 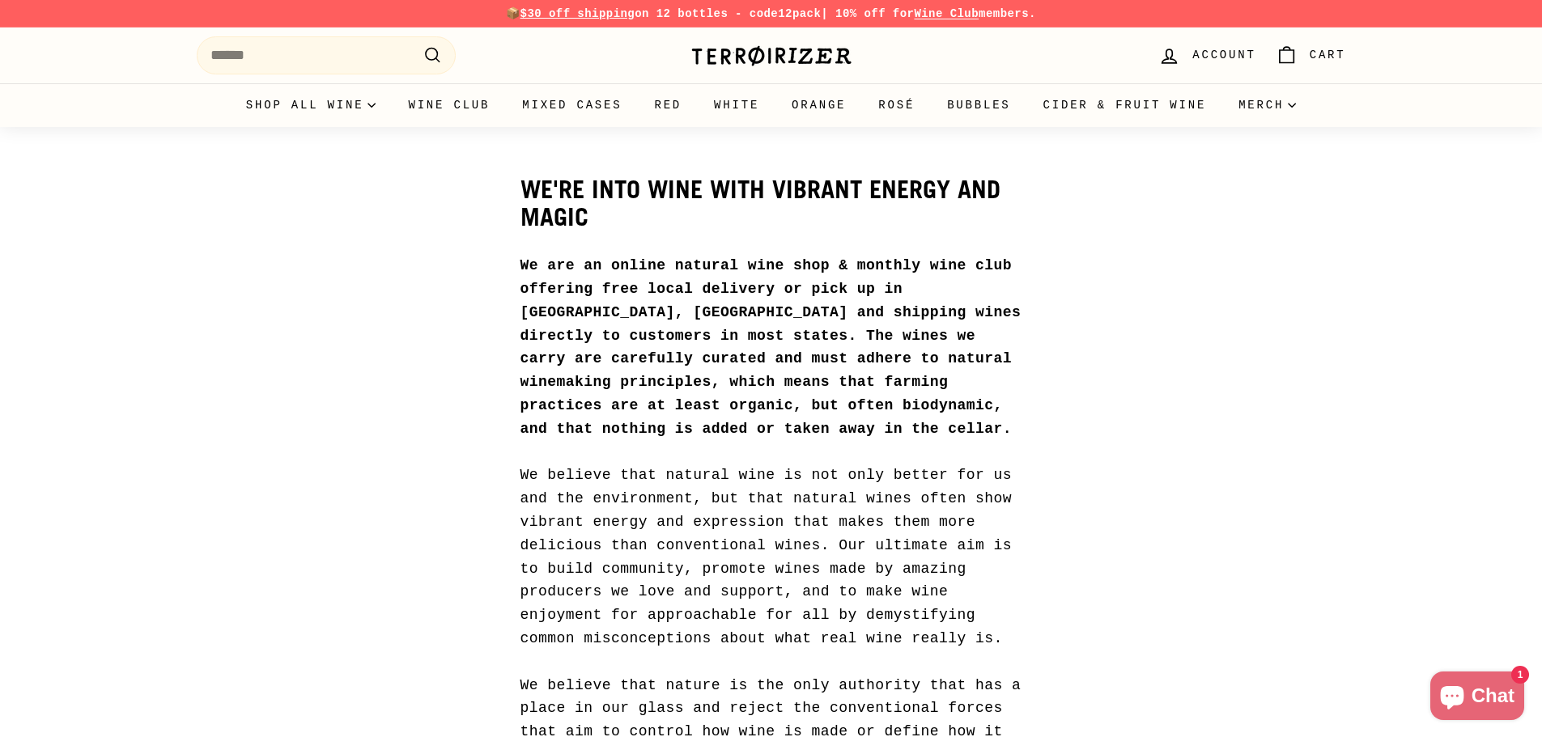 What do you see at coordinates (1328, 55) in the screenshot?
I see `span: Cart` at bounding box center [1328, 55].